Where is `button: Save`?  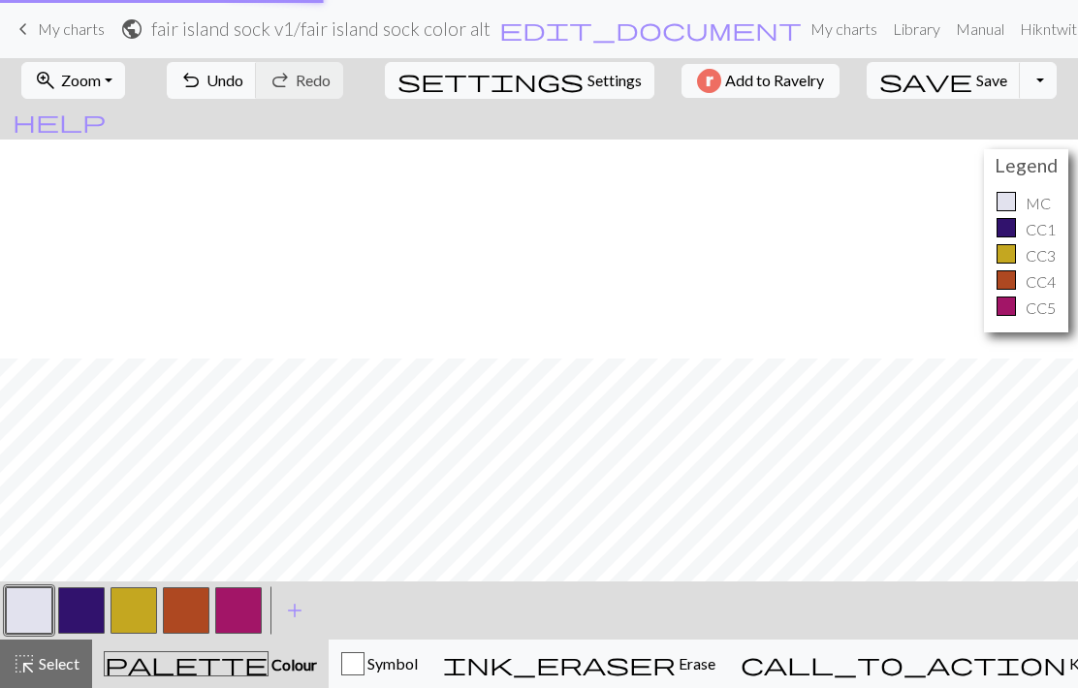 button: Save is located at coordinates (943, 80).